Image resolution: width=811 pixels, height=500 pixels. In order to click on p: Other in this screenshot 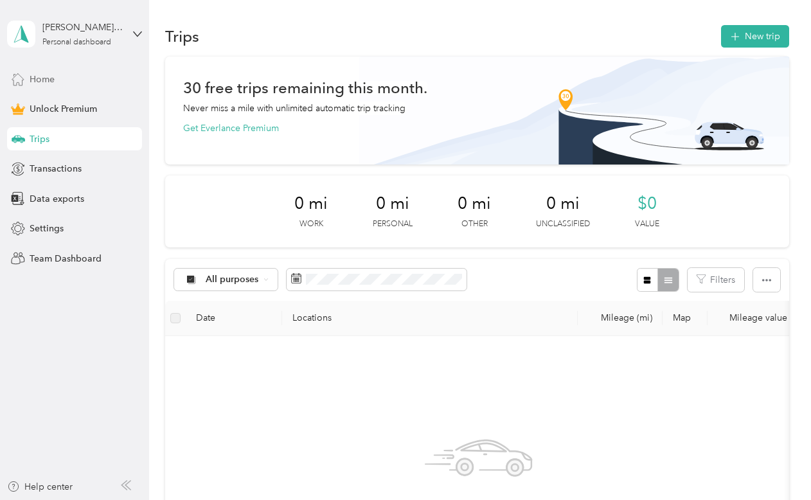, I will do `click(474, 224)`.